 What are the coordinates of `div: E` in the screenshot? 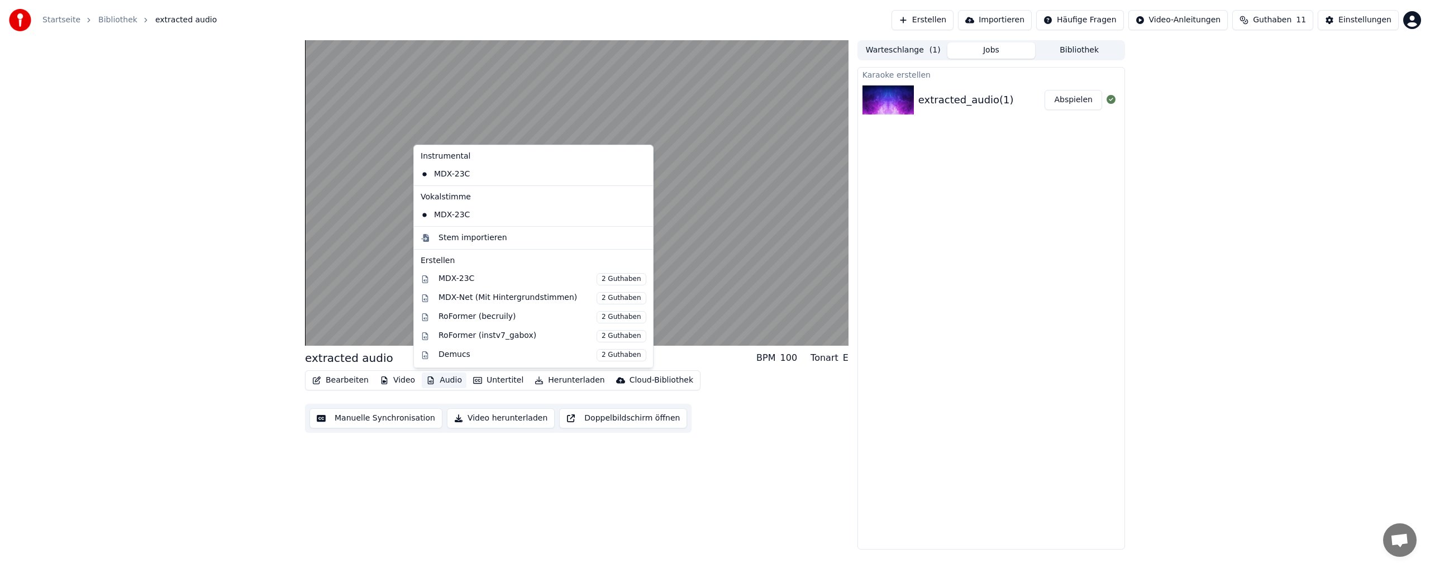 It's located at (846, 358).